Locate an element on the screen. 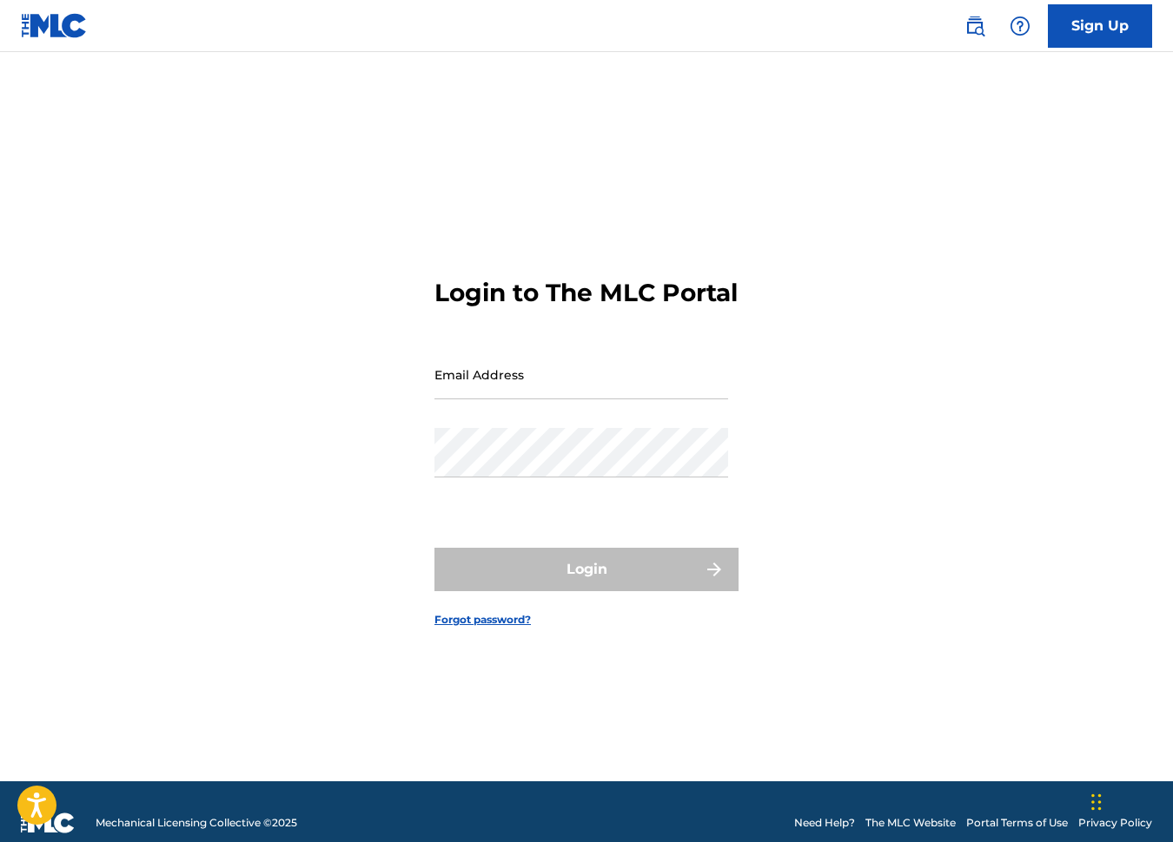  a: Need Help? is located at coordinates (824, 823).